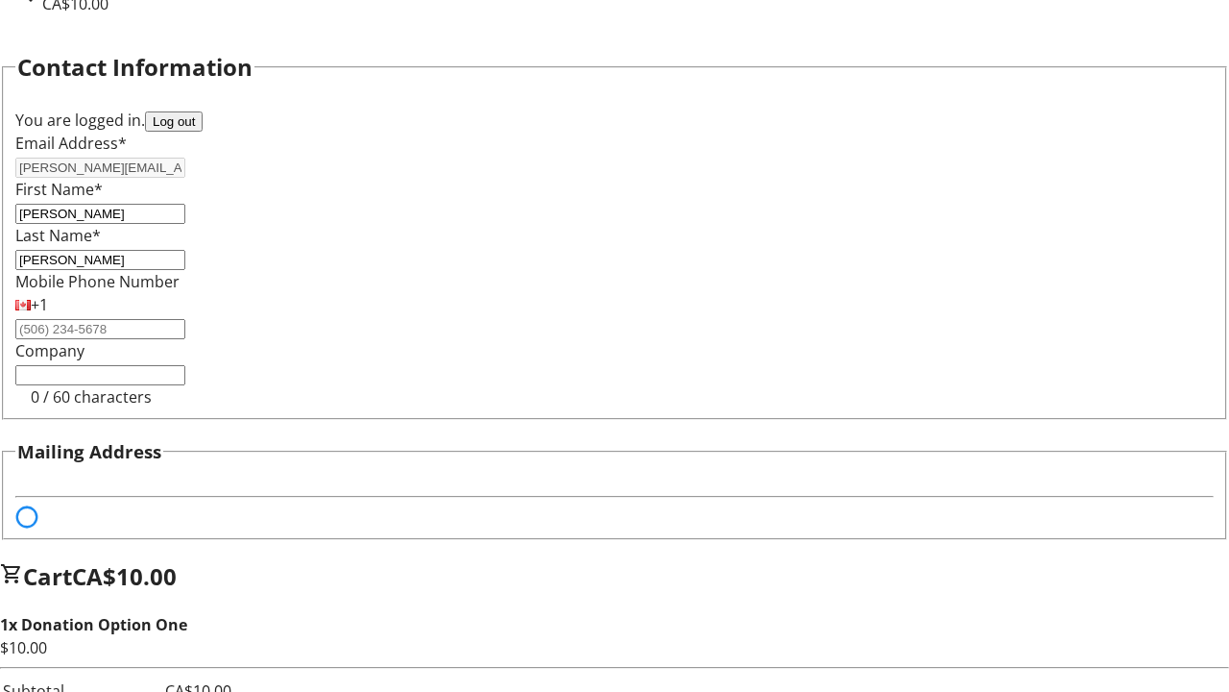 Image resolution: width=1229 pixels, height=692 pixels. What do you see at coordinates (100, 328) in the screenshot?
I see `input: (506) 234-5678` at bounding box center [100, 328].